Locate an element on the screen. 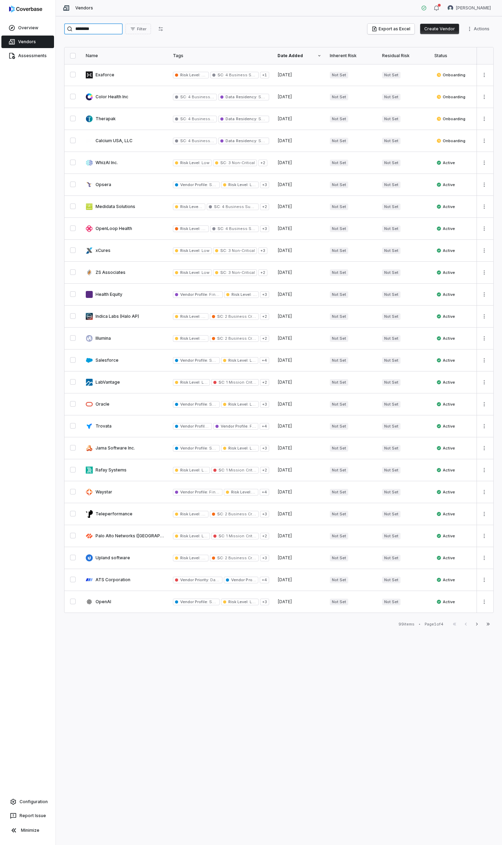 The width and height of the screenshot is (502, 845). span: Medium is located at coordinates (208, 75).